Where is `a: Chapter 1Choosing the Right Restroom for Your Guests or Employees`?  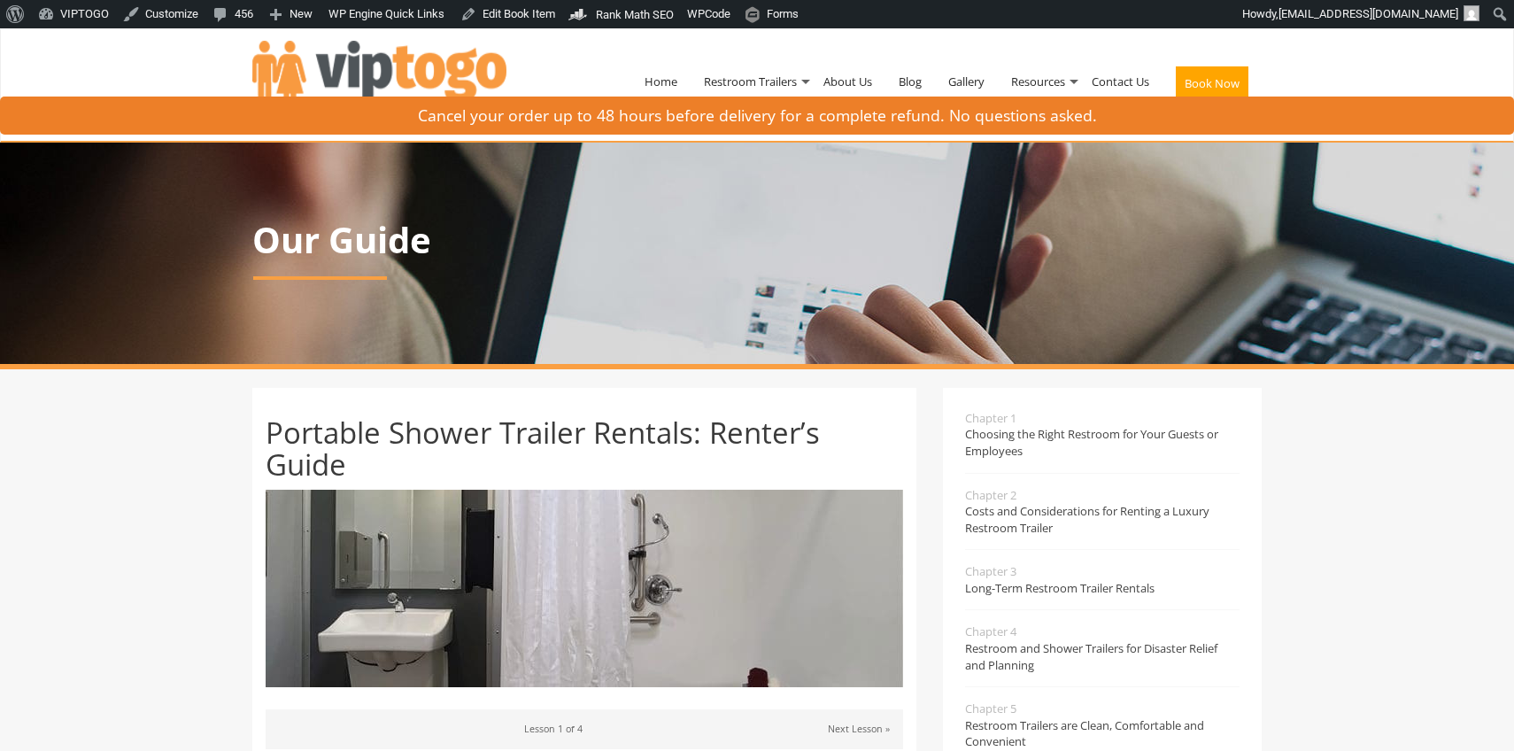
a: Chapter 1Choosing the Right Restroom for Your Guests or Employees is located at coordinates (1102, 441).